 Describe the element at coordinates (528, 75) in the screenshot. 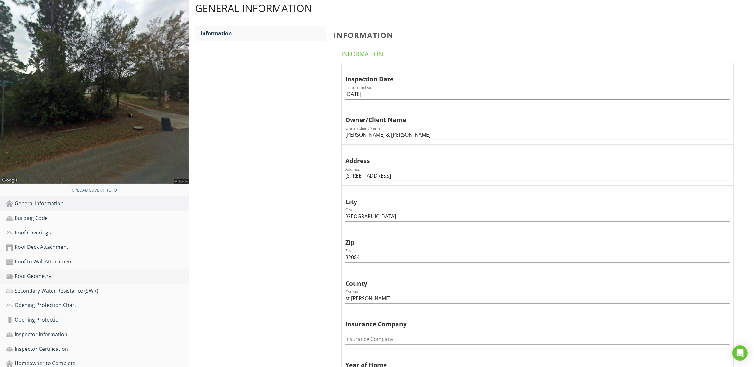

I see `div: Inspection Date` at that location.